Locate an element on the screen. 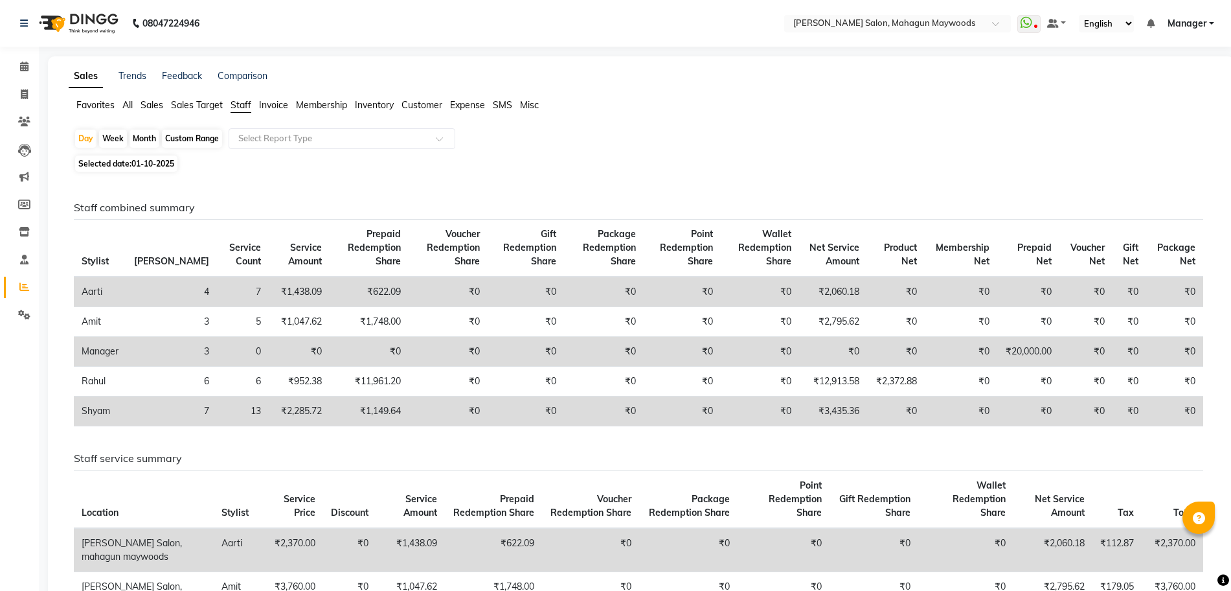 Image resolution: width=1231 pixels, height=591 pixels. td: ₹1,438.09 is located at coordinates (299, 291).